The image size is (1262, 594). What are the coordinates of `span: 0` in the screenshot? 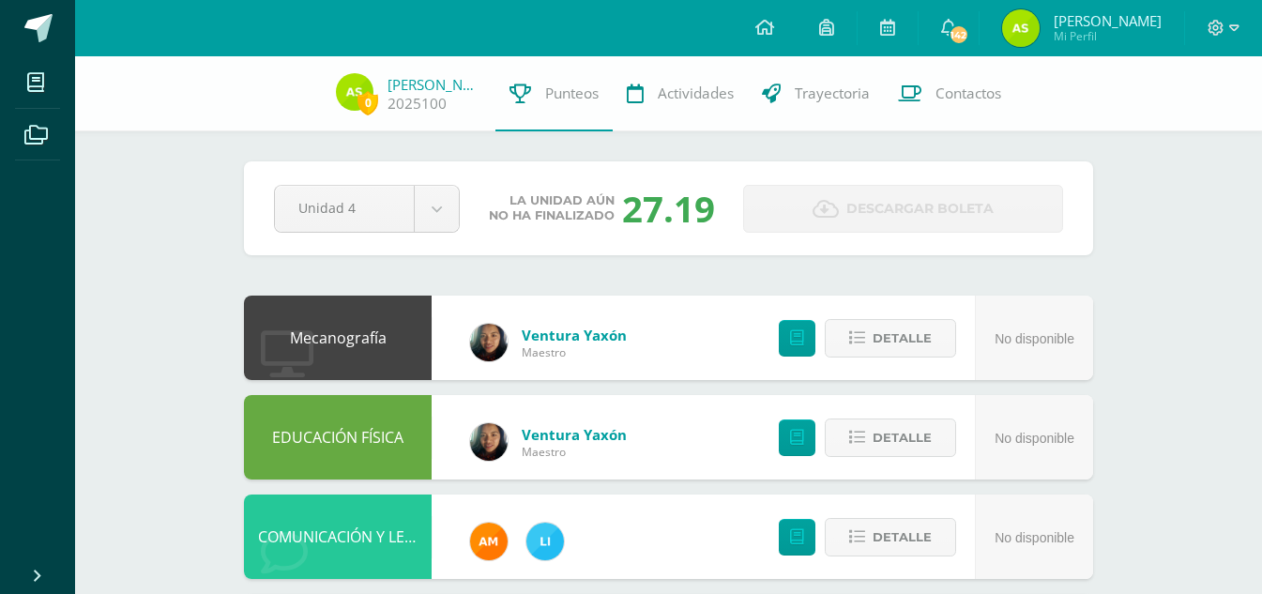 It's located at (368, 102).